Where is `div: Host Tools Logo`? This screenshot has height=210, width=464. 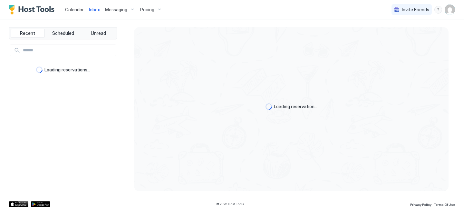
div: Host Tools Logo is located at coordinates (33, 10).